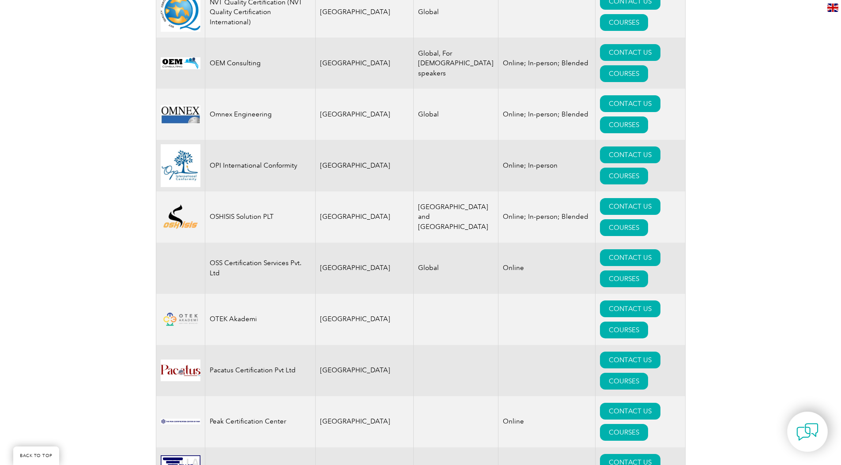  What do you see at coordinates (260, 371) in the screenshot?
I see `td: Pacatus Certification Pvt Ltd` at bounding box center [260, 371].